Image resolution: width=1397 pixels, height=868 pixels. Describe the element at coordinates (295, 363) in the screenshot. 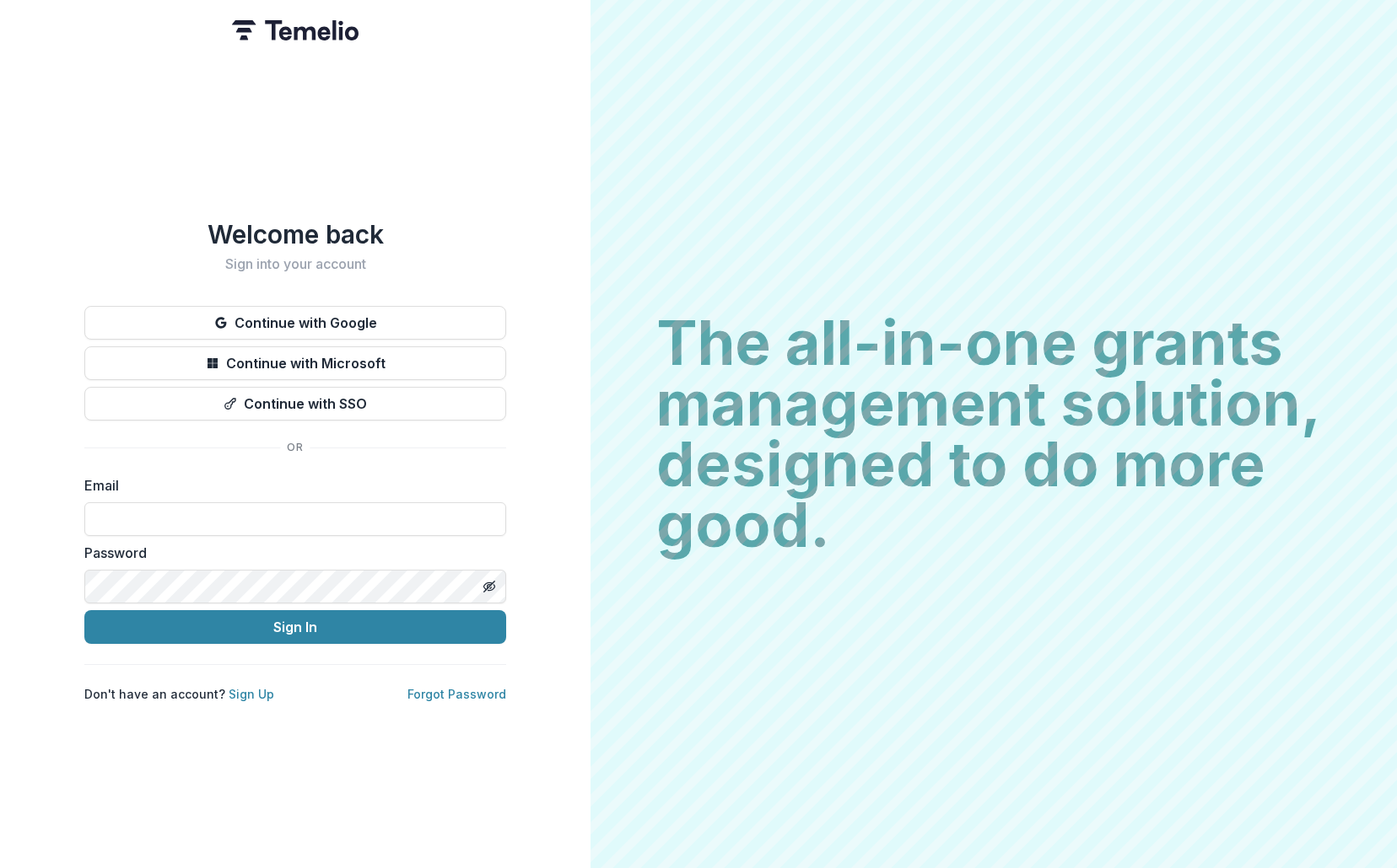

I see `button: Continue with Microsoft` at that location.